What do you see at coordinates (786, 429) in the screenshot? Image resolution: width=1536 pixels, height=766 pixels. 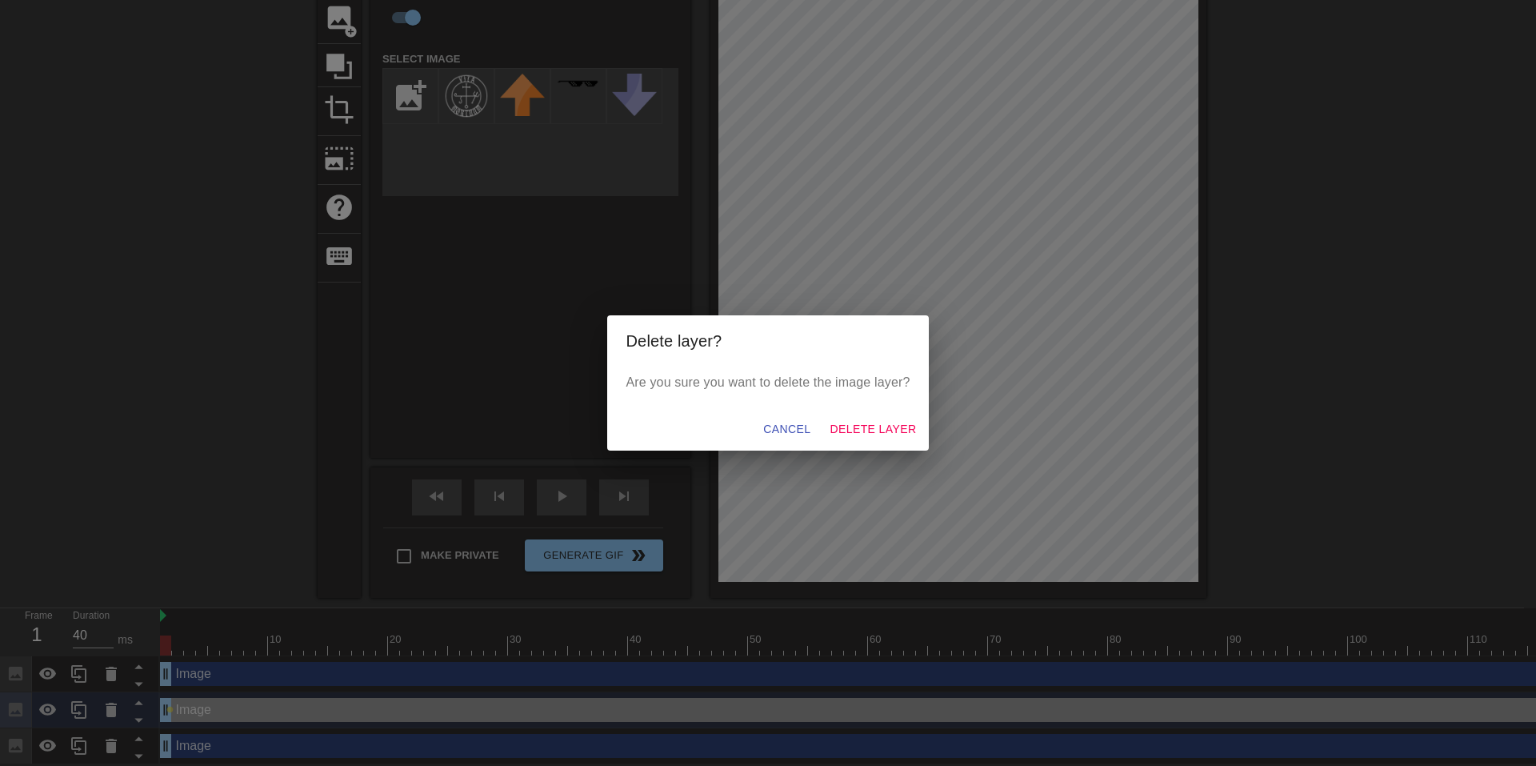 I see `span: Cancel` at bounding box center [786, 429].